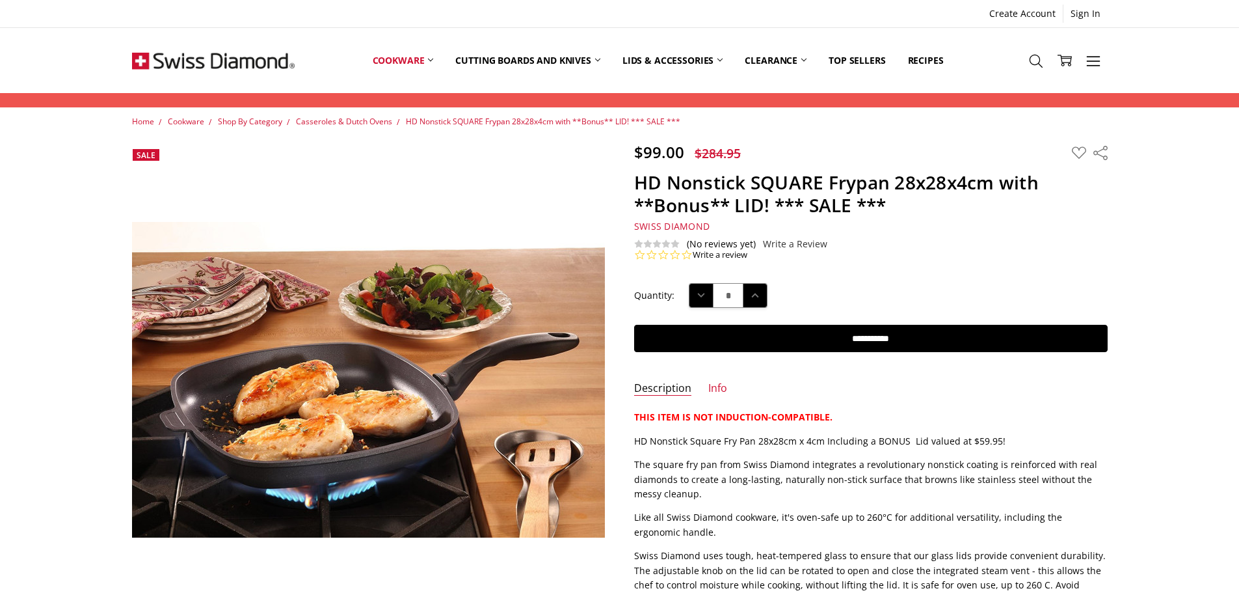 This screenshot has height=593, width=1239. I want to click on span: Casseroles & Dutch Ovens, so click(344, 121).